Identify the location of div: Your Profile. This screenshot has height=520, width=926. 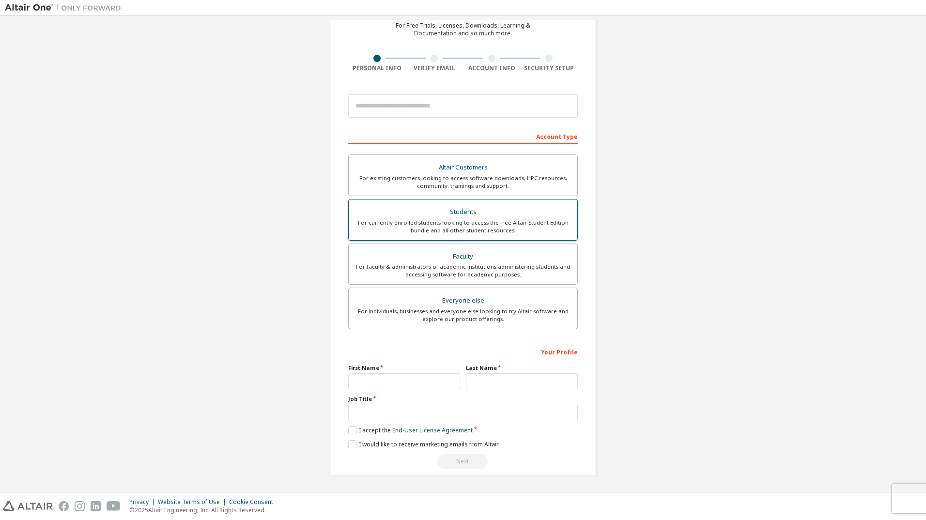
(463, 352).